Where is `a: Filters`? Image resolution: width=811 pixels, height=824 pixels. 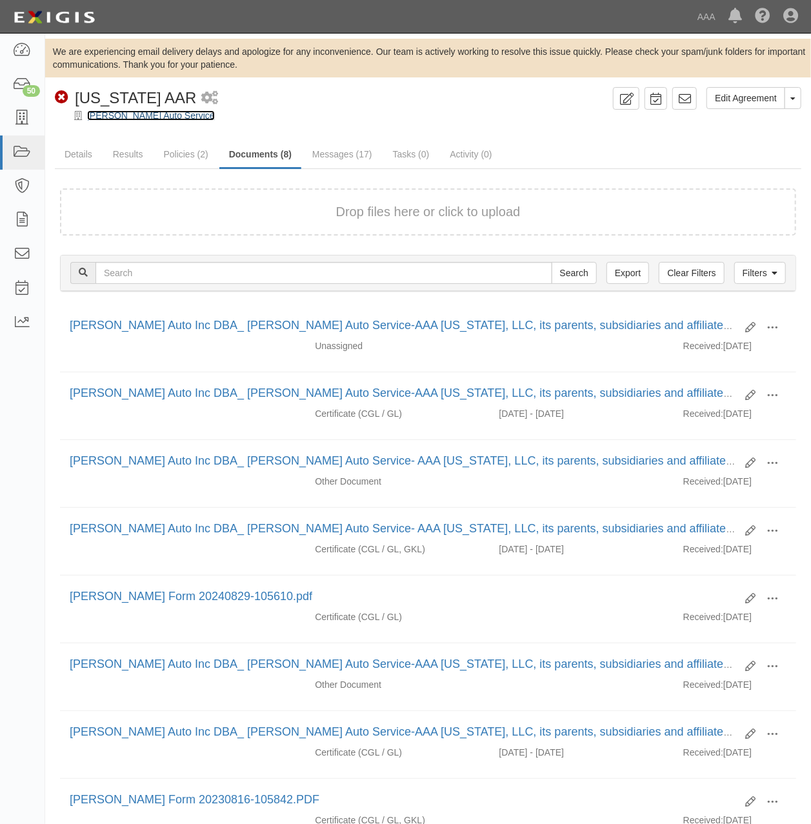
a: Filters is located at coordinates (760, 273).